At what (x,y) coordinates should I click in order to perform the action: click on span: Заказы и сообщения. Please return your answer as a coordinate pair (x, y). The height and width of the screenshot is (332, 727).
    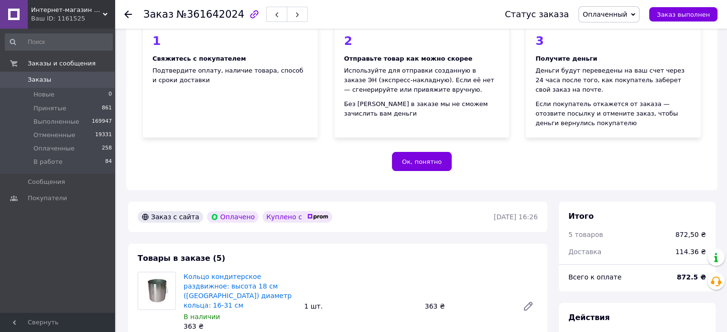
    Looking at the image, I should click on (62, 64).